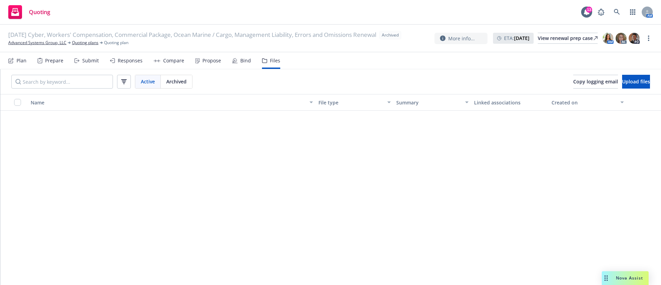  What do you see at coordinates (168, 102) in the screenshot?
I see `div: Name` at bounding box center [168, 102].